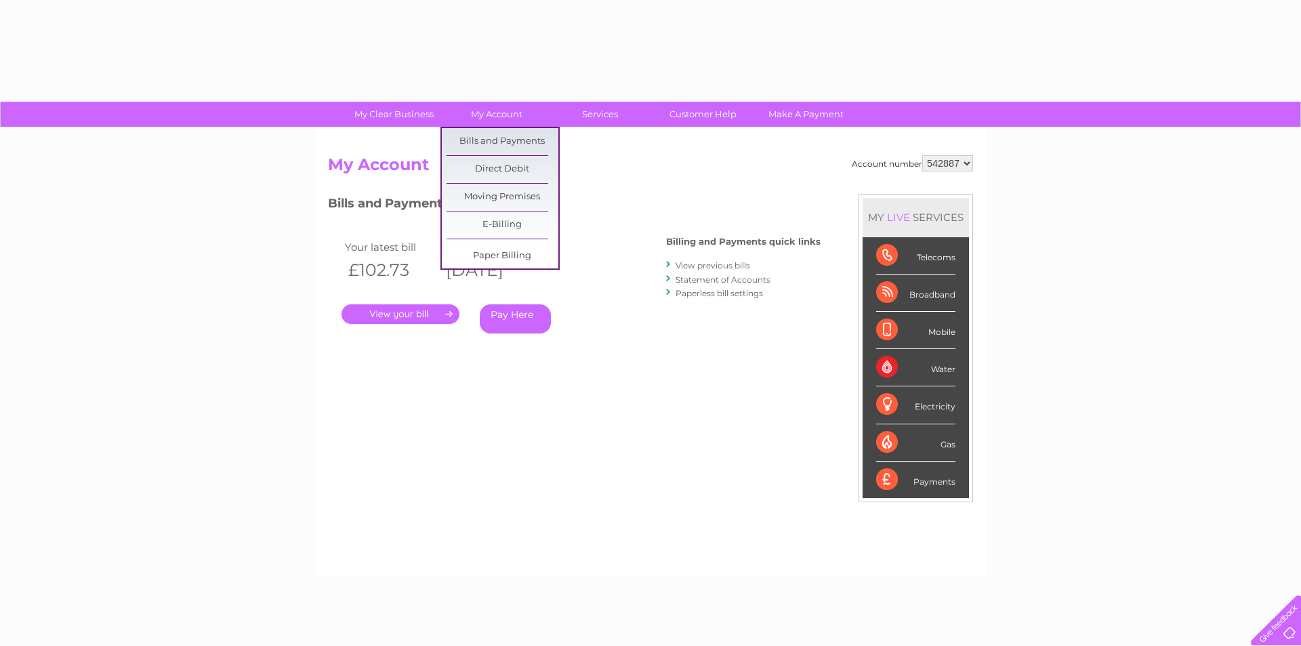  What do you see at coordinates (916, 256) in the screenshot?
I see `div: Telecoms` at bounding box center [916, 256].